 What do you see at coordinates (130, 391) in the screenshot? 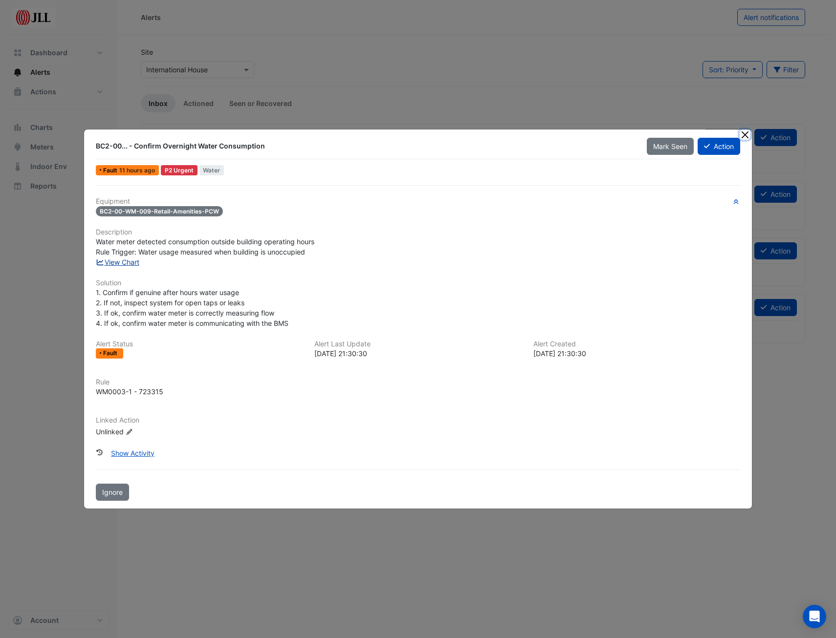
I see `div: WM0003-1 - 723315` at bounding box center [130, 391].